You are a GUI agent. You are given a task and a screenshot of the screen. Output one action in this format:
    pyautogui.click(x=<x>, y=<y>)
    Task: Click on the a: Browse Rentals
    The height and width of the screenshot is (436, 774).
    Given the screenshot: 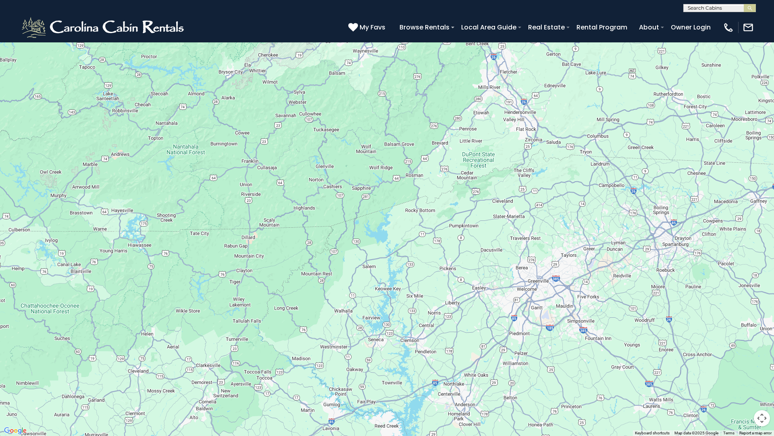 What is the action you would take?
    pyautogui.click(x=425, y=27)
    